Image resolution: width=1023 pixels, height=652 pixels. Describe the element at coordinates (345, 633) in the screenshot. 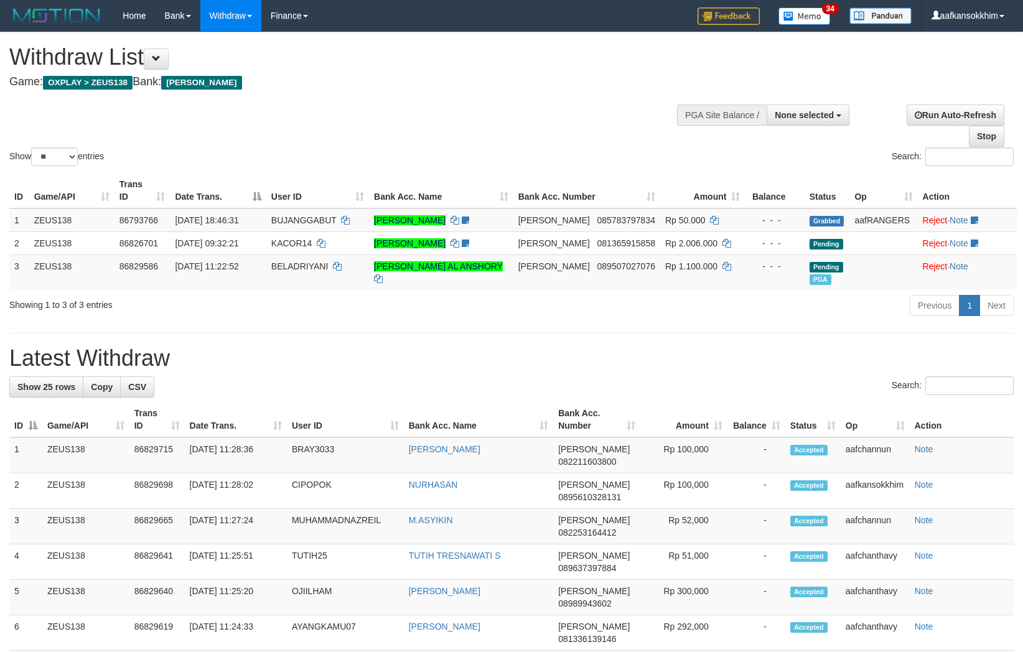

I see `td: AYANGKAMU07` at that location.